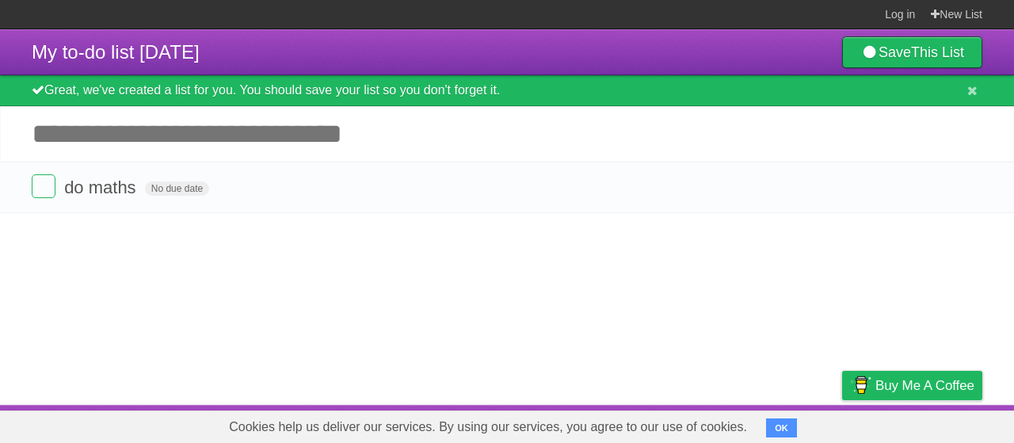 The height and width of the screenshot is (443, 1014). Describe the element at coordinates (44, 186) in the screenshot. I see `label: Done` at that location.